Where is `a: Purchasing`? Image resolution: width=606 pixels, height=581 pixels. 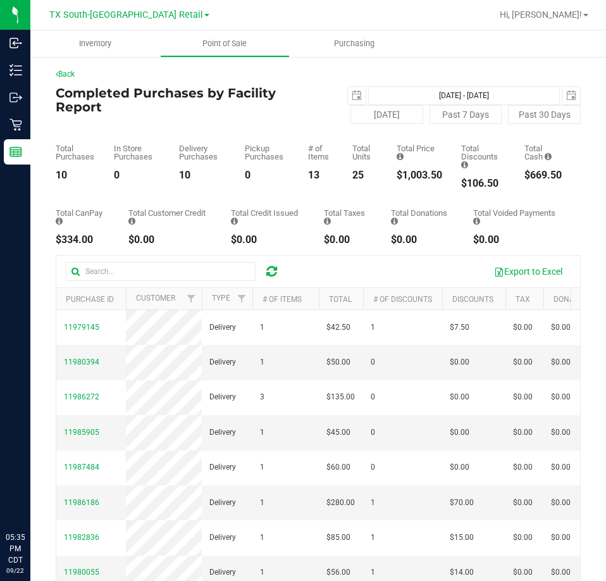
a: Purchasing is located at coordinates (354, 44).